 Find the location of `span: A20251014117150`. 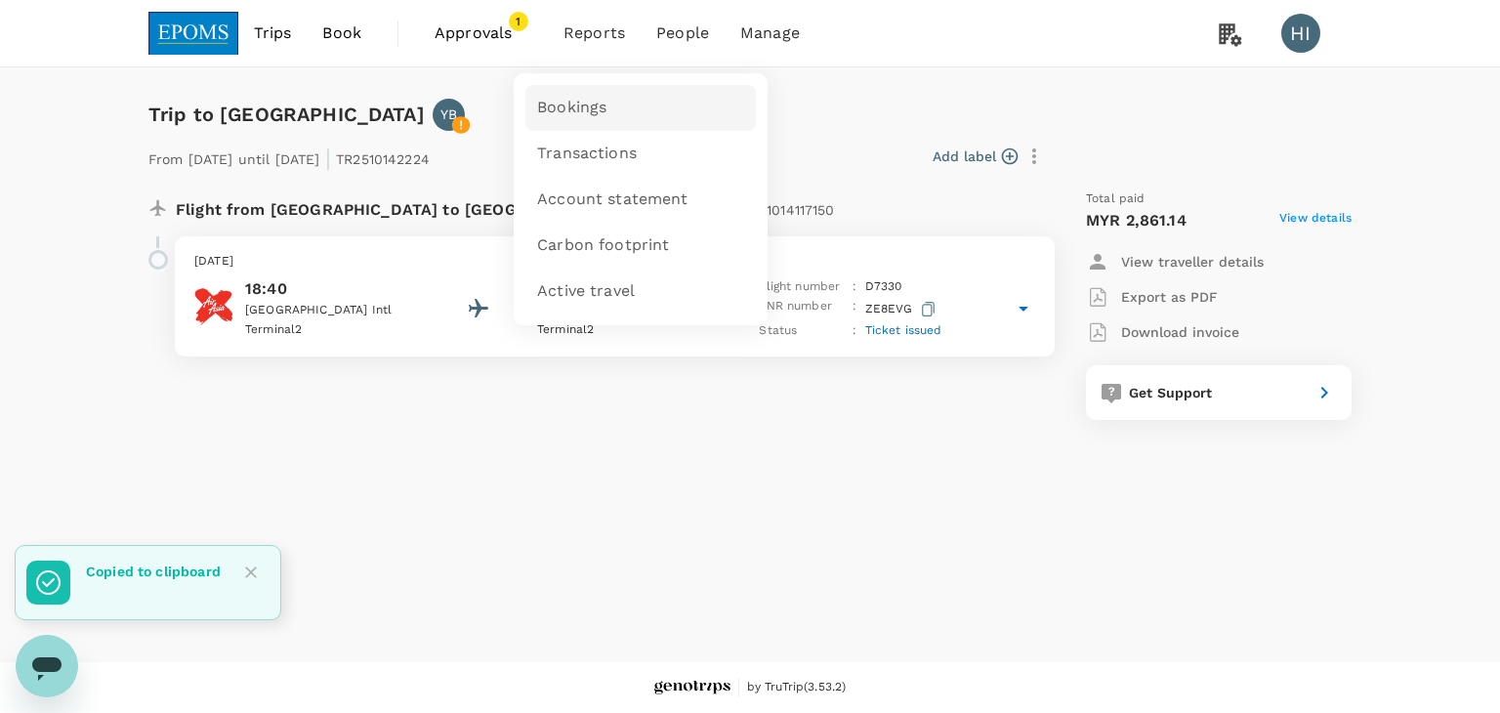

span: A20251014117150 is located at coordinates (779, 210).